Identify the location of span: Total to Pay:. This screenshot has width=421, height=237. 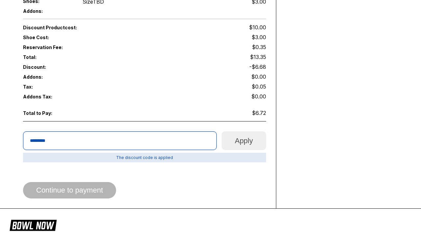
(47, 113).